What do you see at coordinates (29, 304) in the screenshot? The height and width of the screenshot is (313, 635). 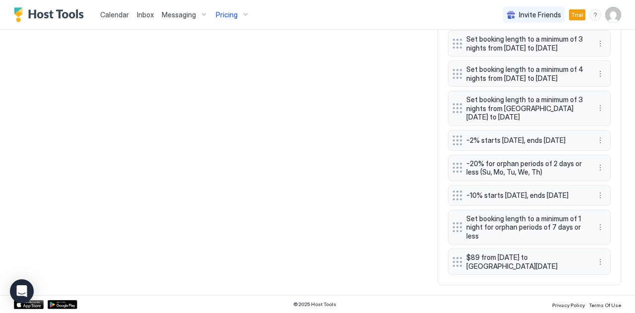 I see `div: App Store` at bounding box center [29, 304].